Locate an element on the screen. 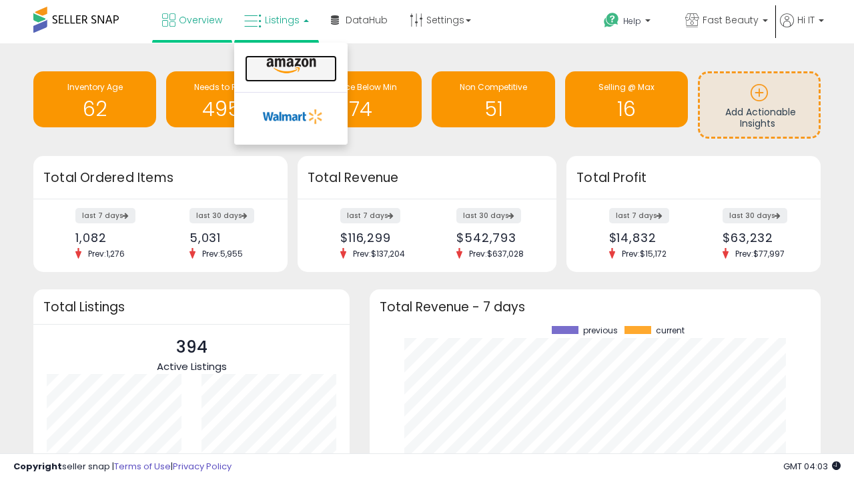 This screenshot has height=480, width=854. a: Selling @ Max 16 is located at coordinates (627, 99).